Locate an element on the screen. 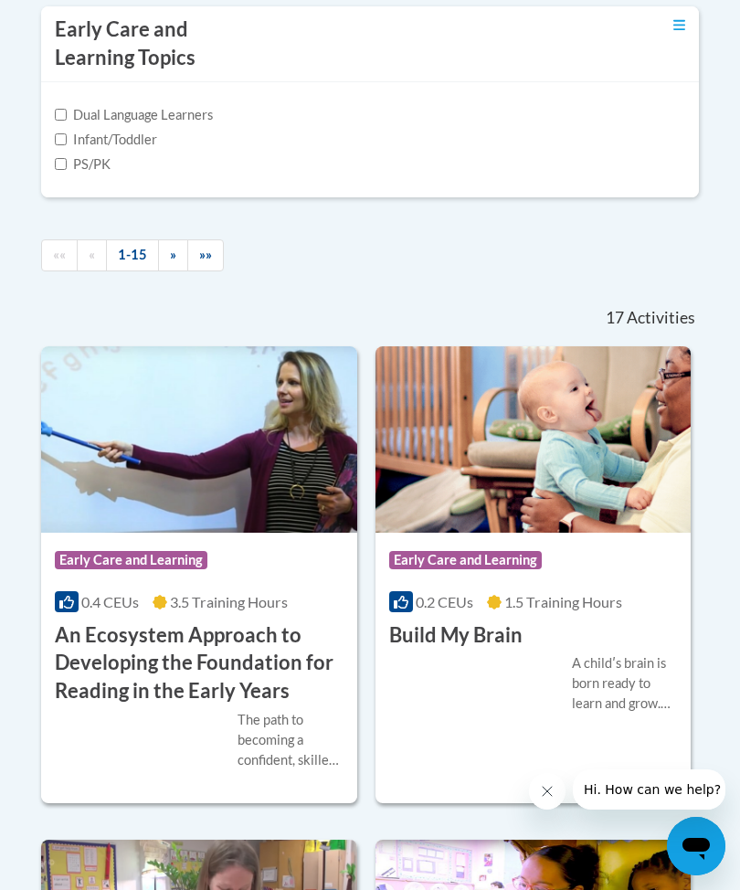  a: Previous is located at coordinates (91, 255).